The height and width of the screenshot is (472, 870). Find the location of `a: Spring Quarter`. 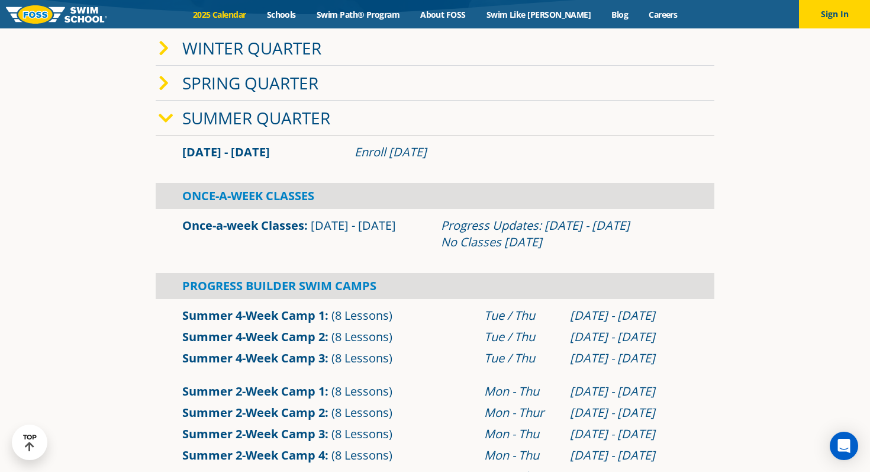

a: Spring Quarter is located at coordinates (250, 83).